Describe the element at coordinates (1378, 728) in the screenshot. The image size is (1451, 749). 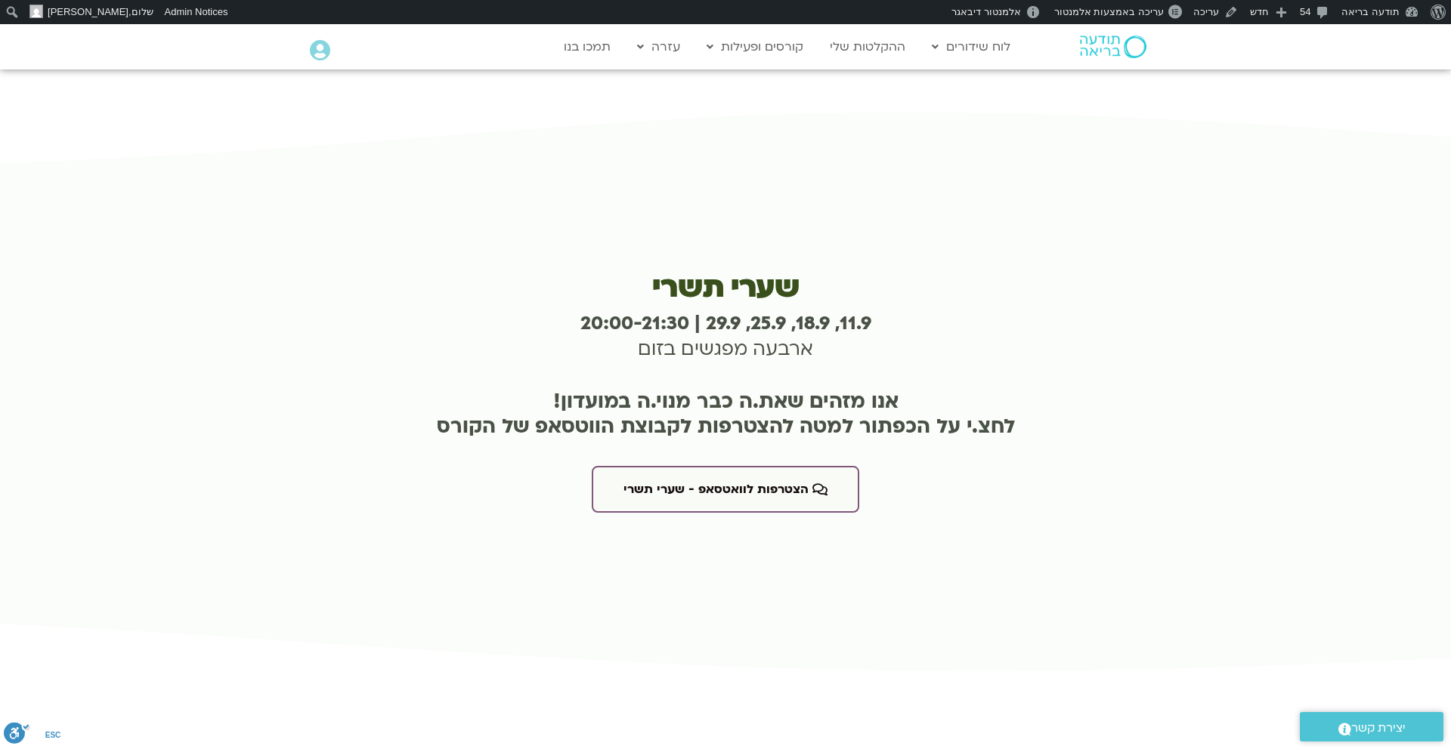
I see `span: יצירת קשר` at that location.